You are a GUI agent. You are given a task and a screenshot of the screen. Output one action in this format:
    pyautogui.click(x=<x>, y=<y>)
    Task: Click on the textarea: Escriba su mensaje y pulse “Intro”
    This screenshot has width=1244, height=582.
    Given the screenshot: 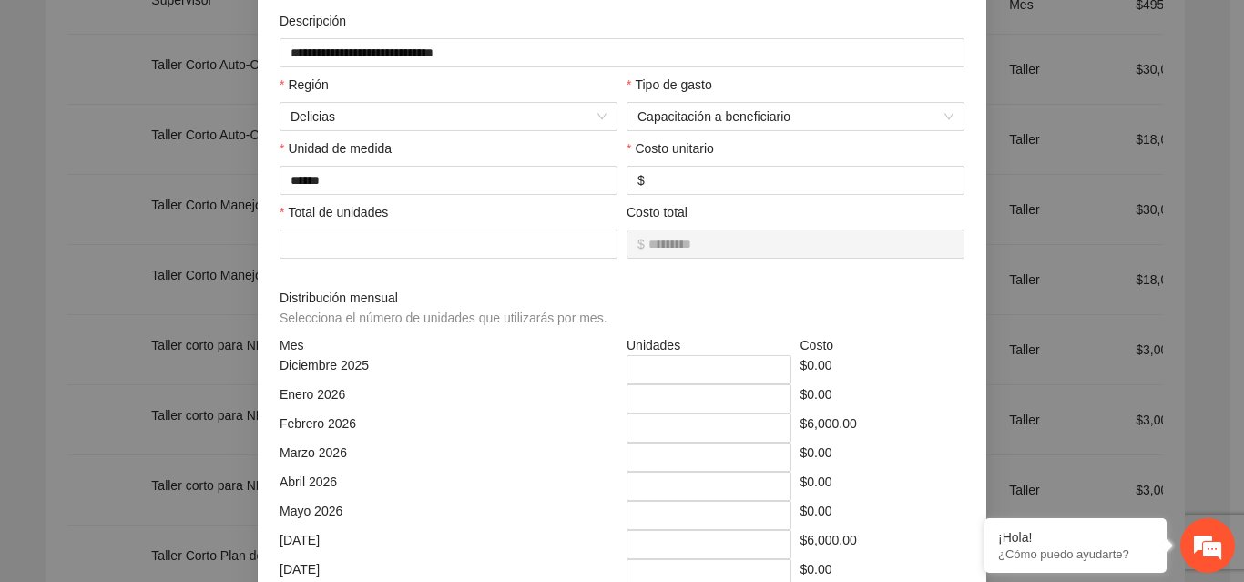 What is the action you would take?
    pyautogui.click(x=178, y=420)
    